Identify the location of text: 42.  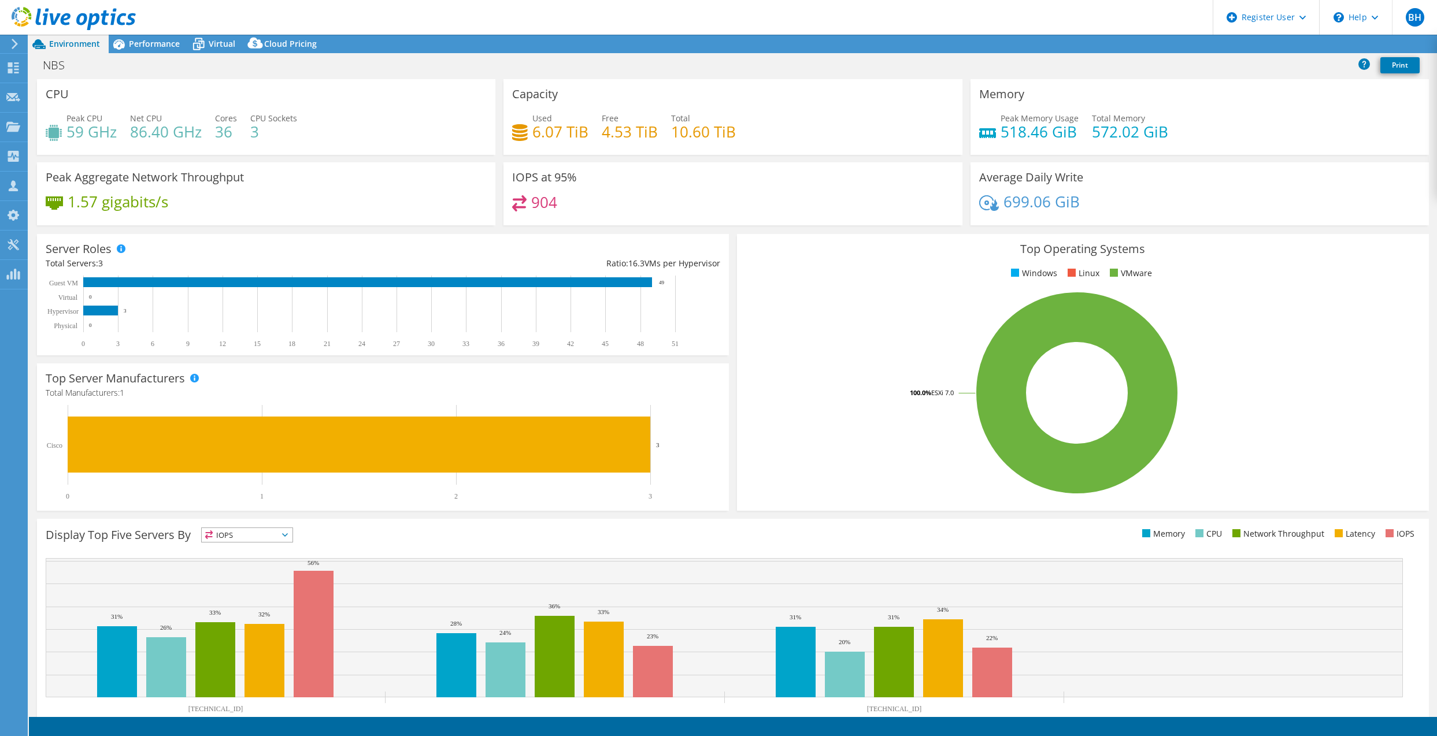
(570, 344).